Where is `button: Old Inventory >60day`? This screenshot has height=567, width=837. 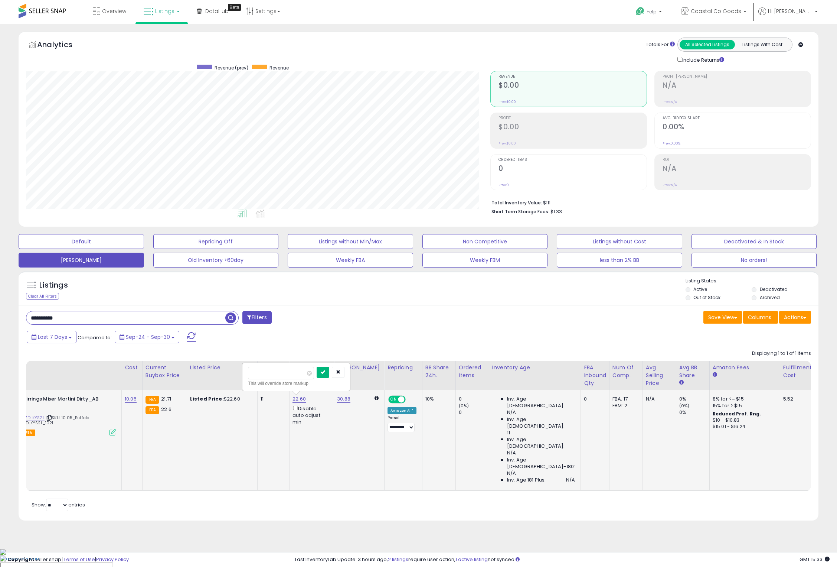
button: Old Inventory >60day is located at coordinates (216, 260).